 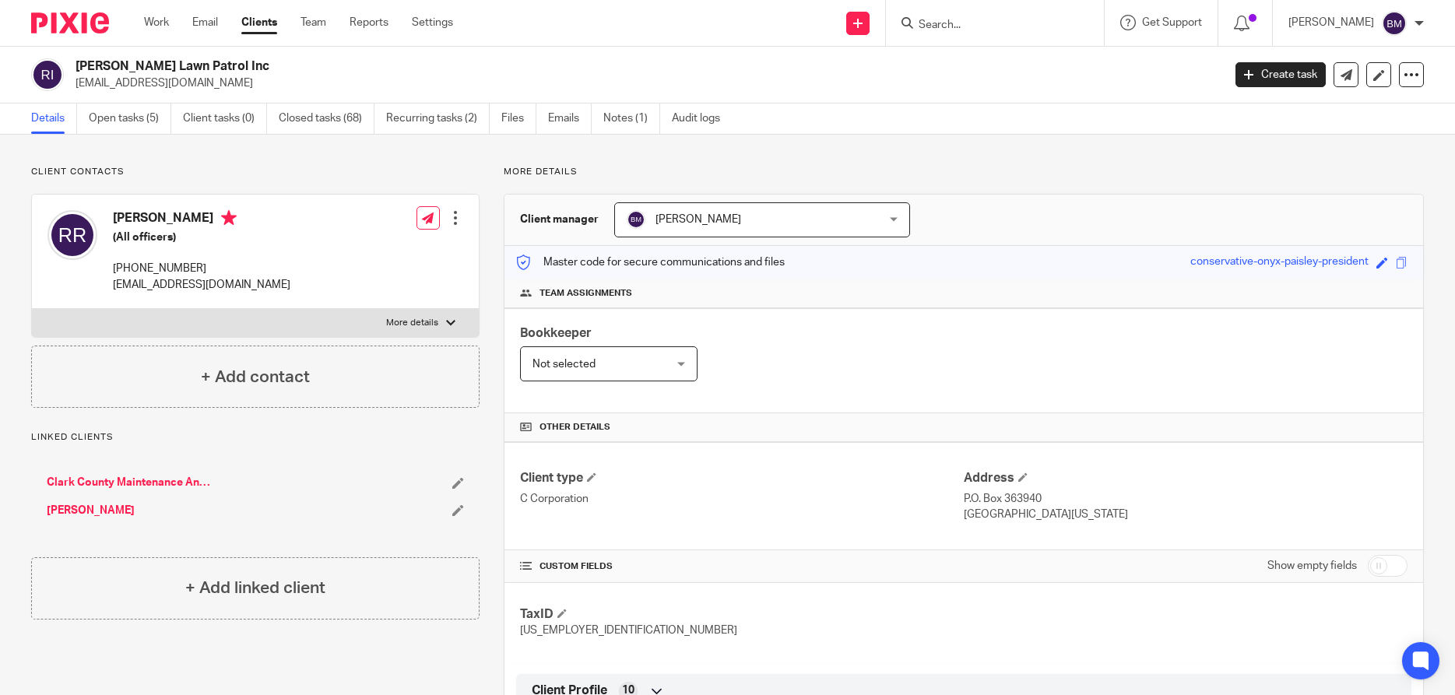 What do you see at coordinates (255, 438) in the screenshot?
I see `p: Linked clients` at bounding box center [255, 438].